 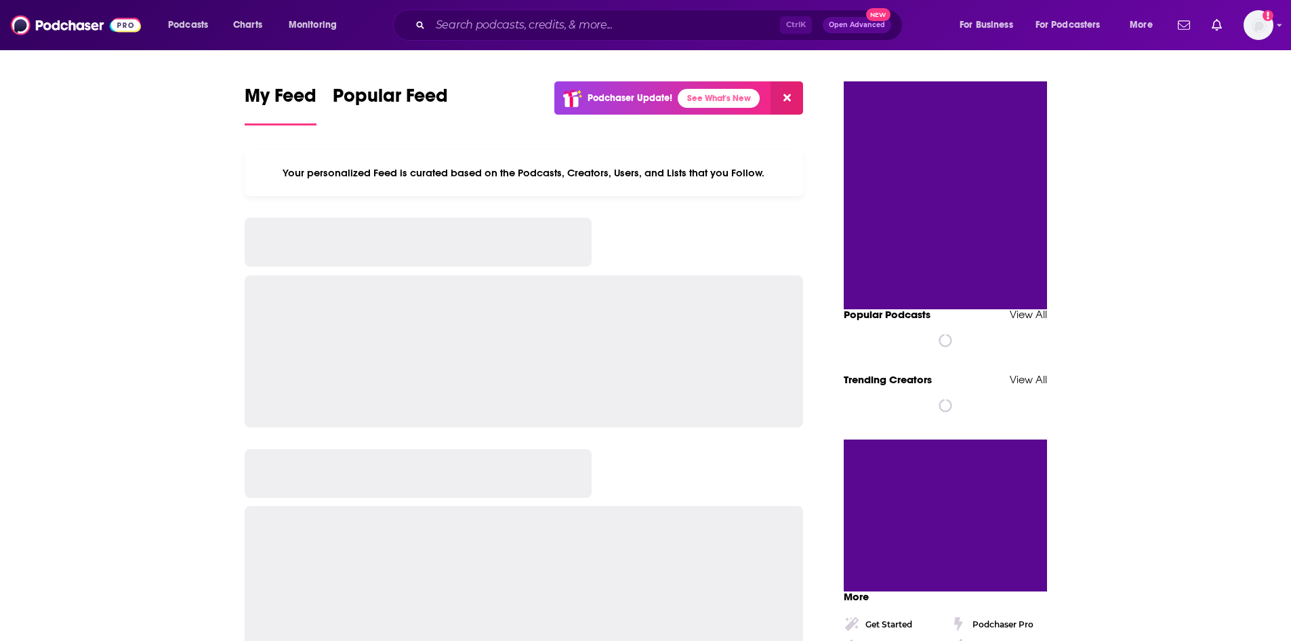 What do you see at coordinates (1003, 624) in the screenshot?
I see `div: Podchaser Pro` at bounding box center [1003, 624].